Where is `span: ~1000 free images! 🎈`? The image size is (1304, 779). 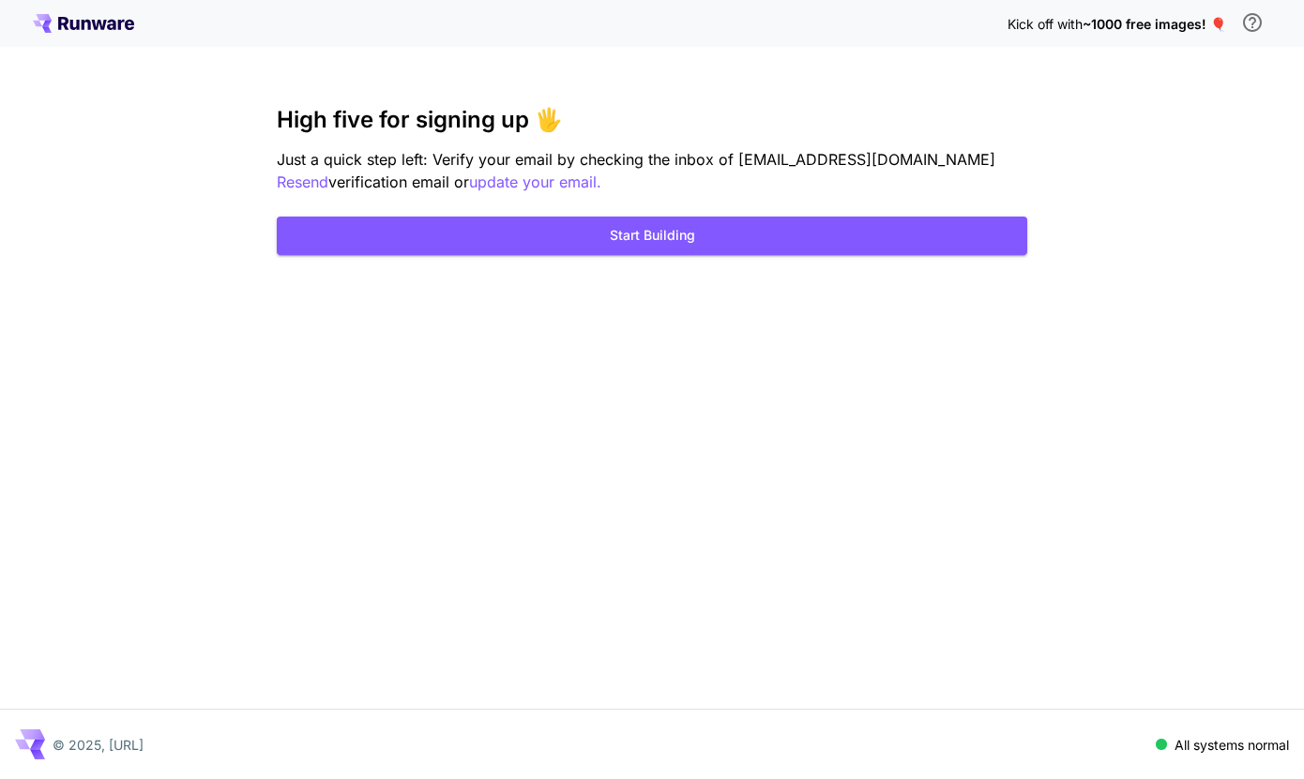
span: ~1000 free images! 🎈 is located at coordinates (1154, 23).